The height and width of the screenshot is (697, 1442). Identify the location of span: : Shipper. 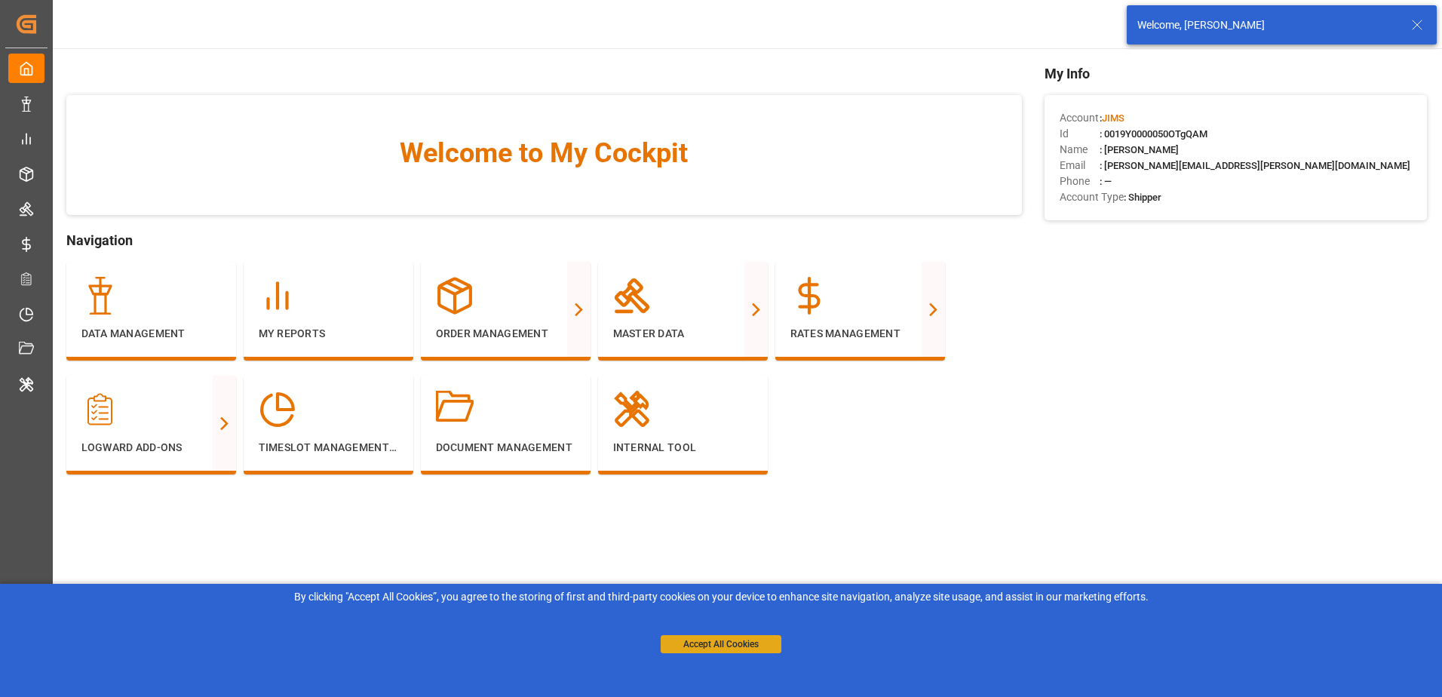
(1142, 197).